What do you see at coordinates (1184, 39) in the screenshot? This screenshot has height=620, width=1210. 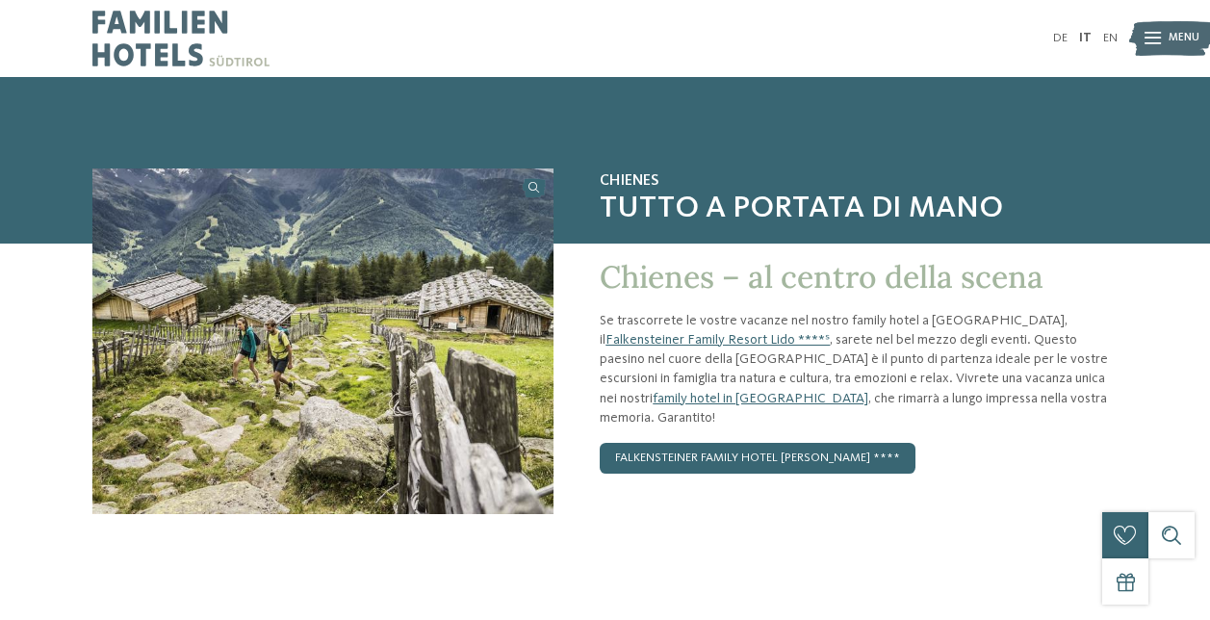 I see `span: Menu` at bounding box center [1184, 39].